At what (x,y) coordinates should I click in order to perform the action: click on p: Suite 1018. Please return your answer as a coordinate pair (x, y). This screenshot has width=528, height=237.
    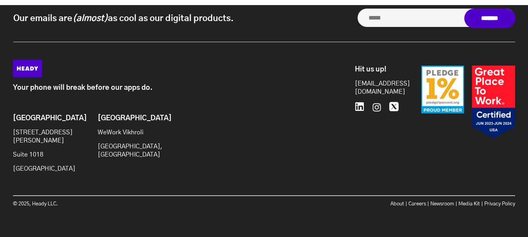
    Looking at the image, I should click on (45, 155).